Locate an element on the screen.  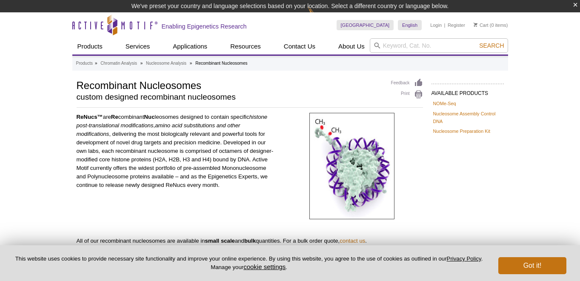
a: Feedback is located at coordinates (407, 83).